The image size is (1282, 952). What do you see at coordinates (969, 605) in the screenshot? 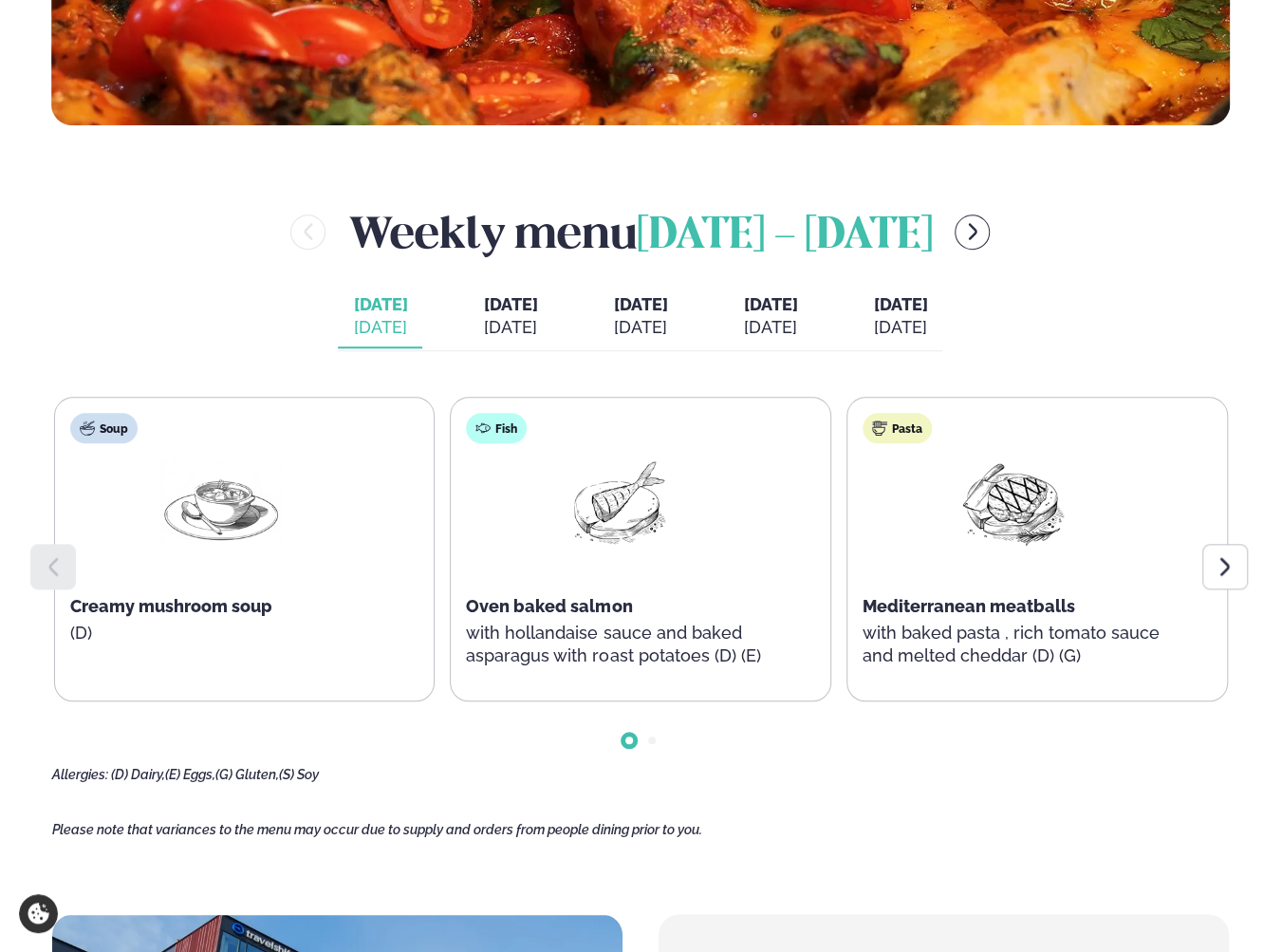
I see `span: Mediterranean meatballs` at bounding box center [969, 605].